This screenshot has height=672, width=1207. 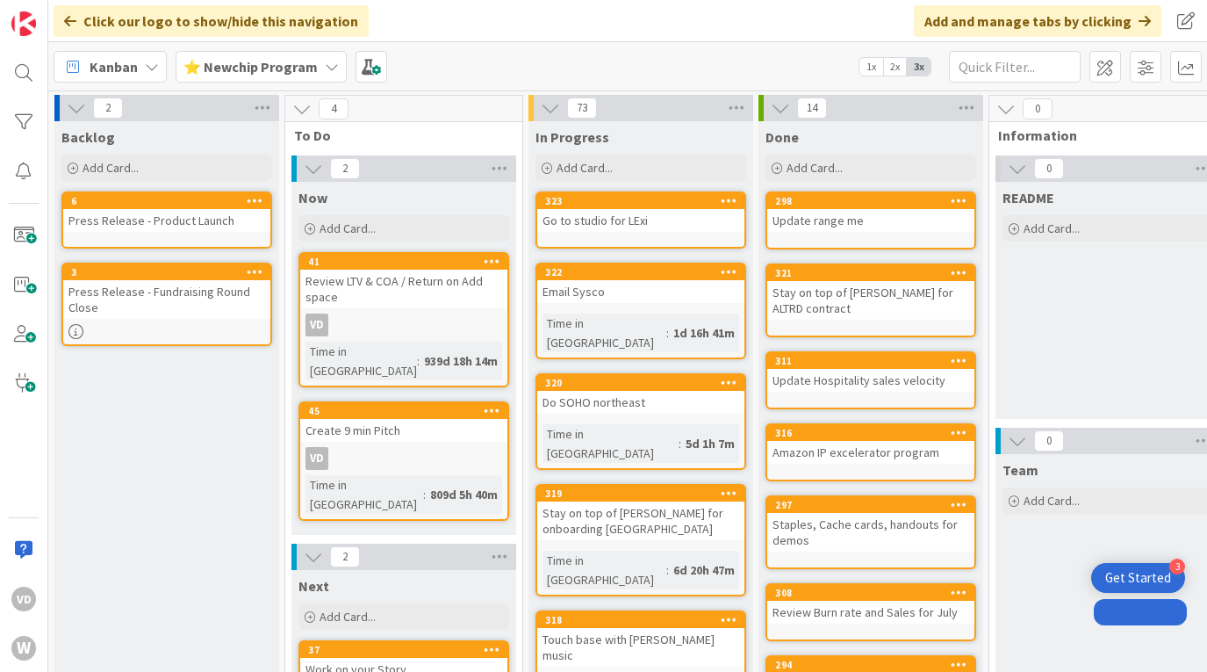 What do you see at coordinates (918, 67) in the screenshot?
I see `span: 3x` at bounding box center [918, 67].